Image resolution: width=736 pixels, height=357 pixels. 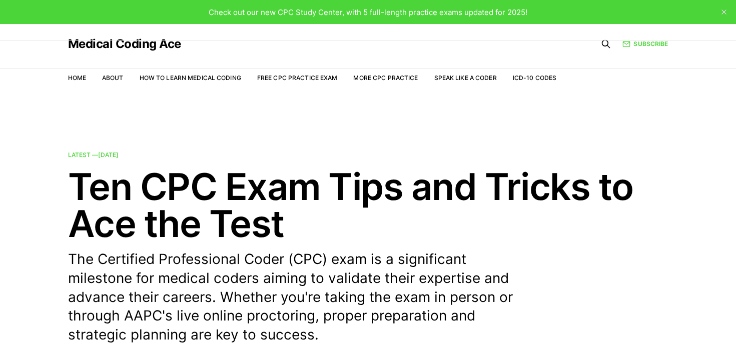 I want to click on h2: Ten CPC Exam Tips and Tricks to Ace the Test, so click(x=368, y=205).